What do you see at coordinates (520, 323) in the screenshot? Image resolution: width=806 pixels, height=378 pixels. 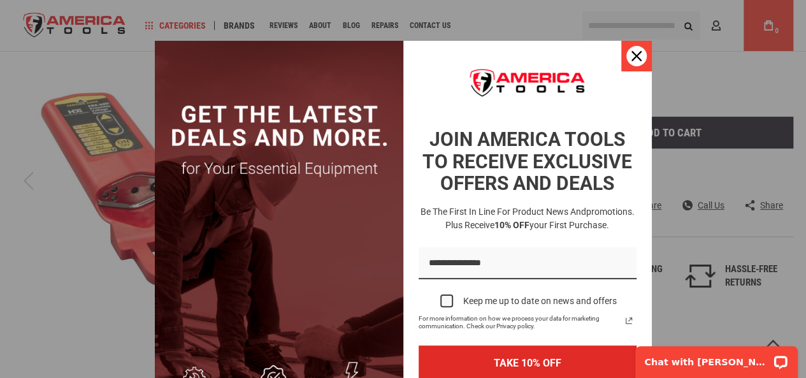 I see `span: For more information on how we process your data for marketing communication. Check our Privacy p...` at bounding box center [520, 323].